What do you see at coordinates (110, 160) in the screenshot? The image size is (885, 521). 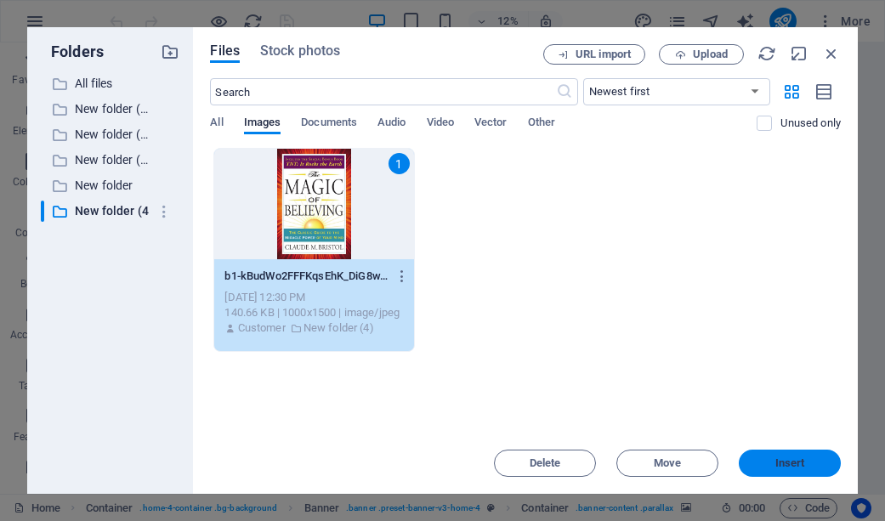 I see `div: New folder (1)` at bounding box center [110, 160].